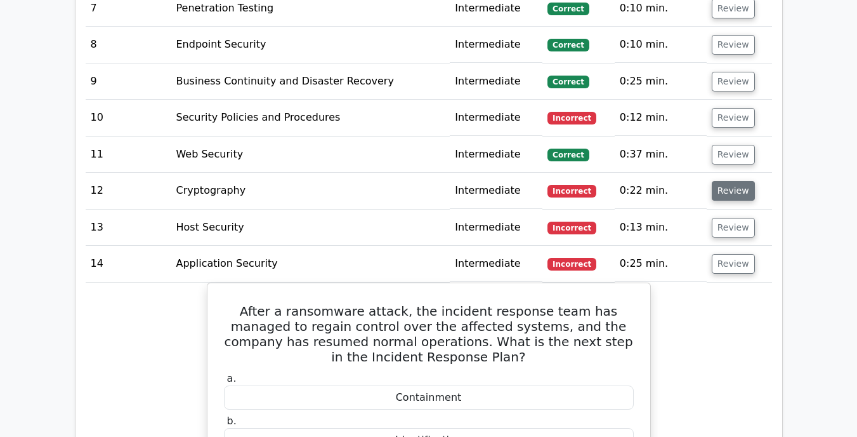  I want to click on span: b., so click(232, 420).